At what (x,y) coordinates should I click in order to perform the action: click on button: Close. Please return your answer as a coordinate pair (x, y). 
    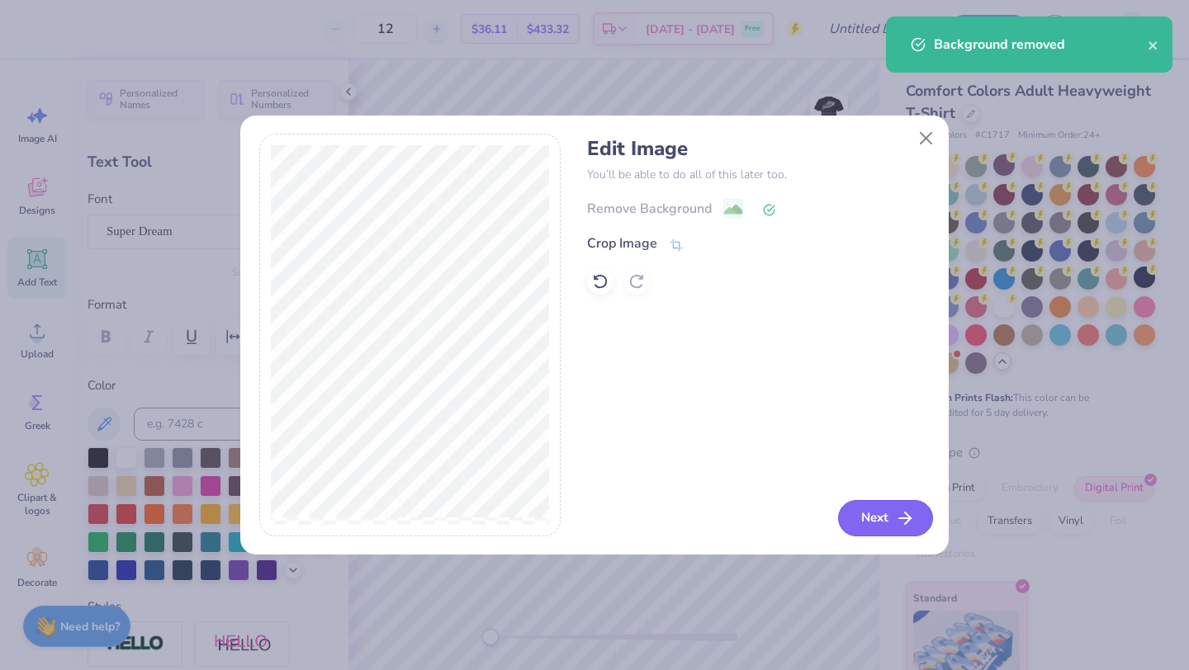
    Looking at the image, I should click on (926, 138).